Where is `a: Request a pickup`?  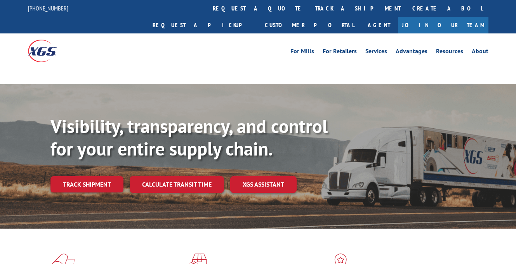 a: Request a pickup is located at coordinates (203, 25).